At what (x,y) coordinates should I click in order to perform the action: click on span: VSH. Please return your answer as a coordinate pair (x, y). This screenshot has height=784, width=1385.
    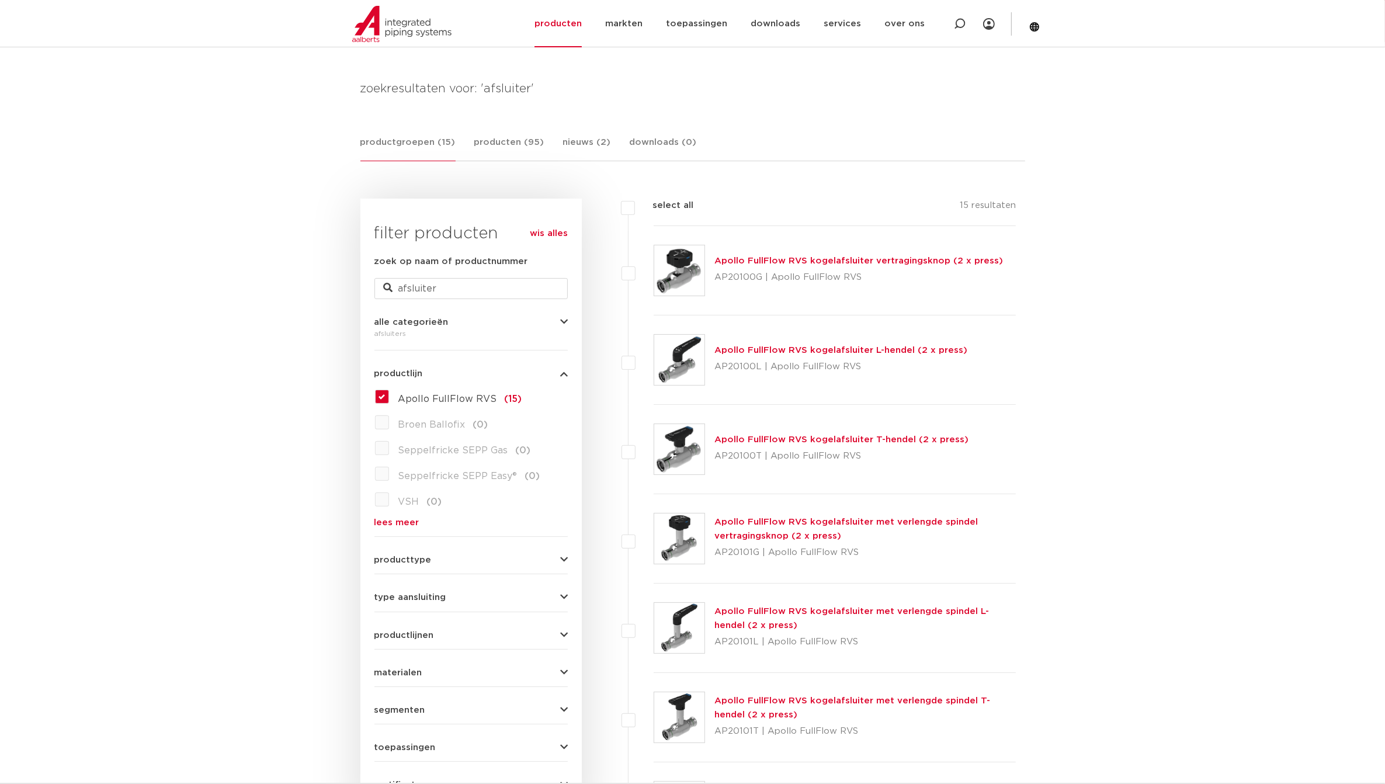
    Looking at the image, I should click on (409, 502).